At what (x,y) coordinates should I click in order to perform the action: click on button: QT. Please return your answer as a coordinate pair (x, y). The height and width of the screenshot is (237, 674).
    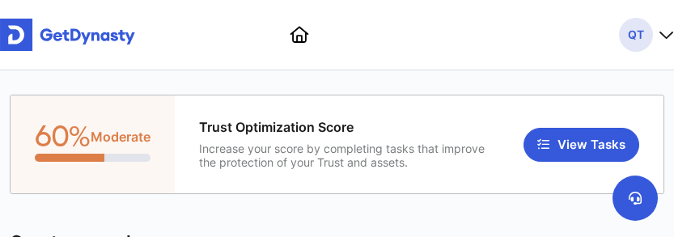
    Looking at the image, I should click on (647, 35).